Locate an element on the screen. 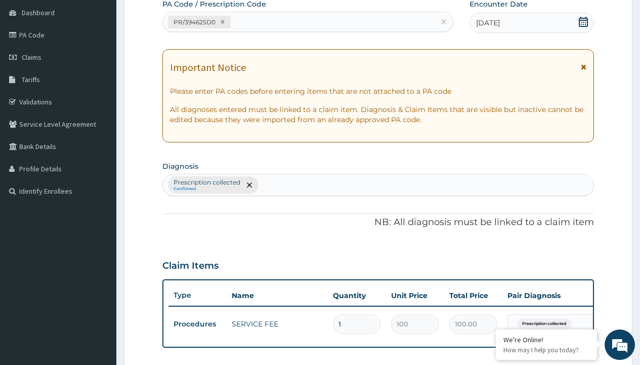 This screenshot has width=640, height=365. th: Type is located at coordinates (197, 295).